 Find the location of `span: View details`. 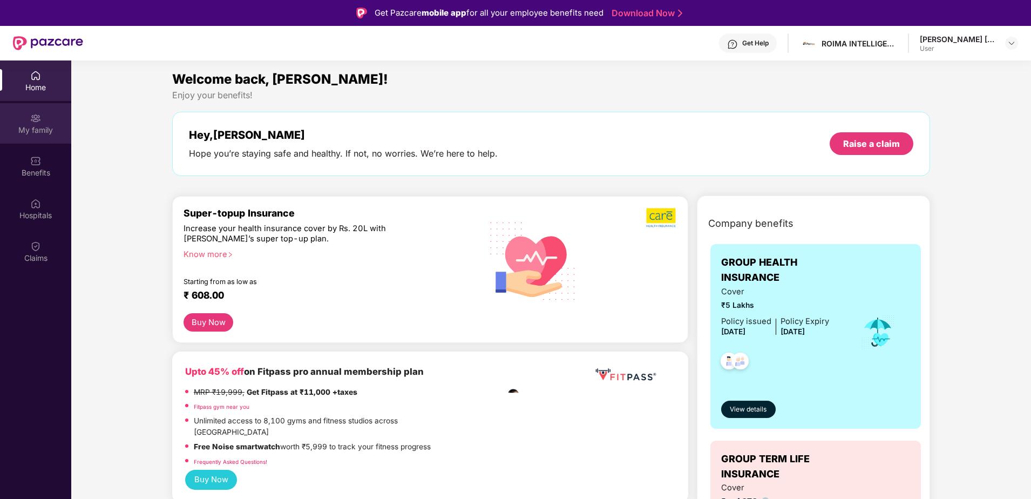

span: View details is located at coordinates (748, 409).